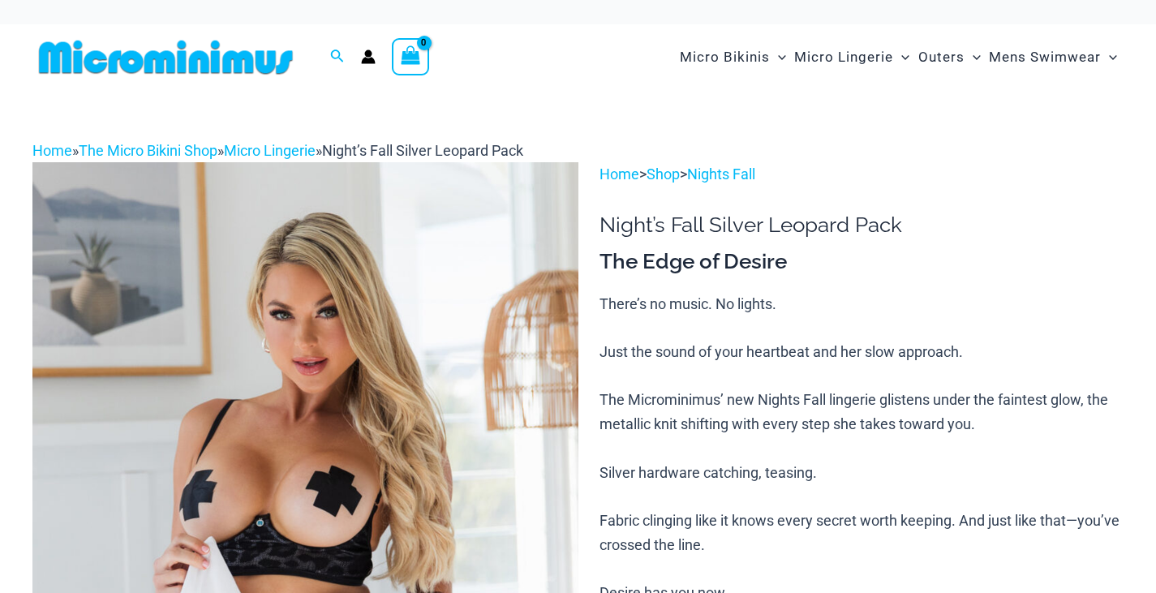  What do you see at coordinates (862, 262) in the screenshot?
I see `h3: The Edge of Desire` at bounding box center [862, 262].